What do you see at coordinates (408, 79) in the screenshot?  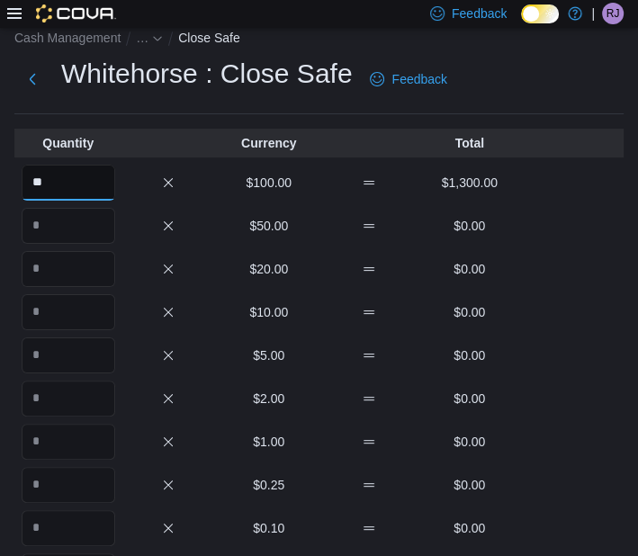 I see `a: Feedback` at bounding box center [408, 79].